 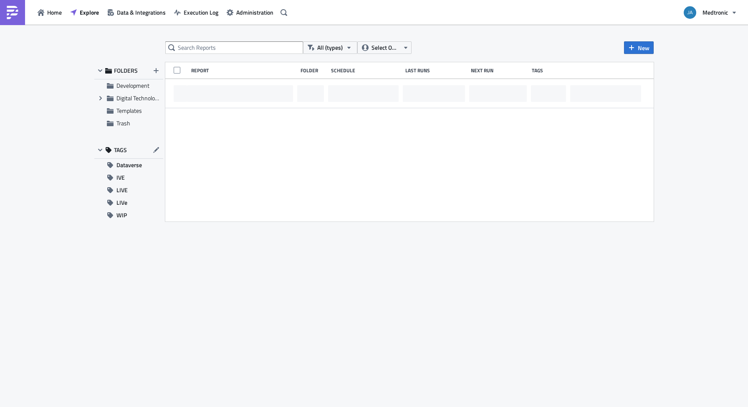 I want to click on span: Explore, so click(x=89, y=12).